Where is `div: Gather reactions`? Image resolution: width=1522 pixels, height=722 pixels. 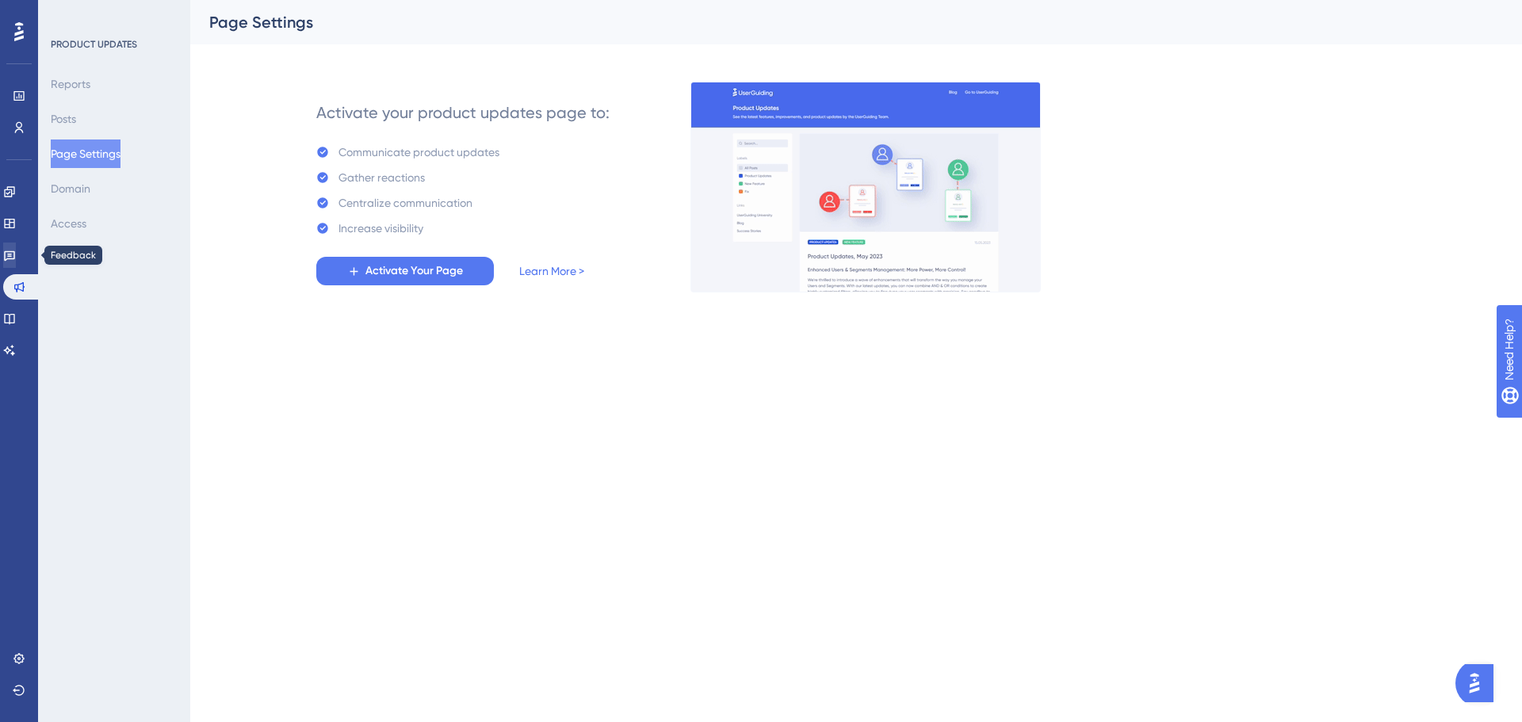 div: Gather reactions is located at coordinates (381, 178).